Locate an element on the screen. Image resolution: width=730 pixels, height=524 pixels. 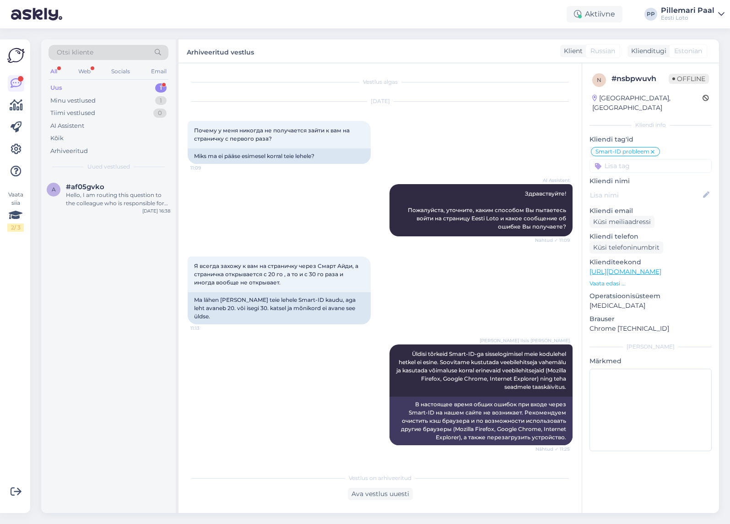
div: Miks ma ei pääse esimesel korral teie lehele? is located at coordinates (279, 156).